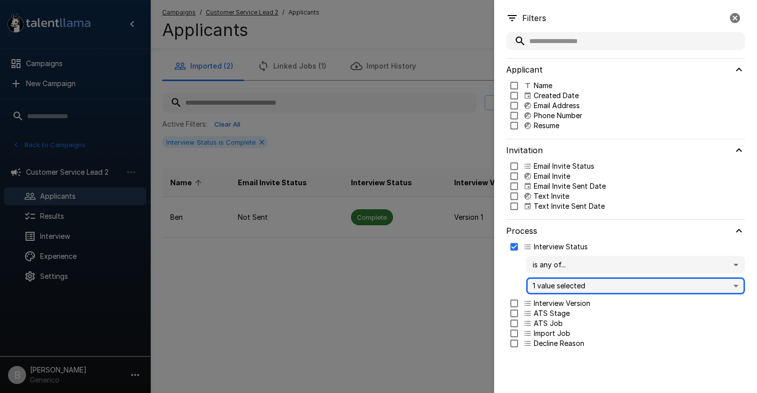  I want to click on p: Email Address, so click(556, 106).